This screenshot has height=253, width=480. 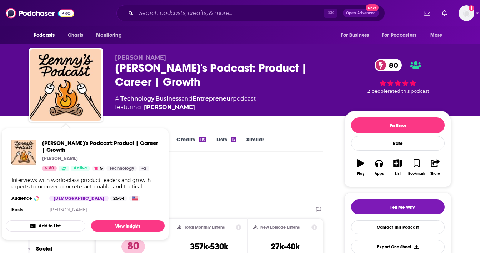 What do you see at coordinates (355, 35) in the screenshot?
I see `span: For Business` at bounding box center [355, 35].